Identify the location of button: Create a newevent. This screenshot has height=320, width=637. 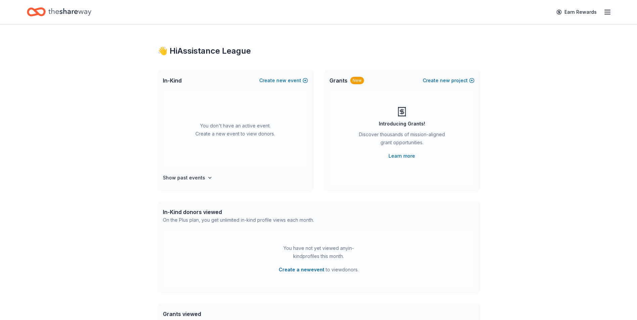
(301, 270).